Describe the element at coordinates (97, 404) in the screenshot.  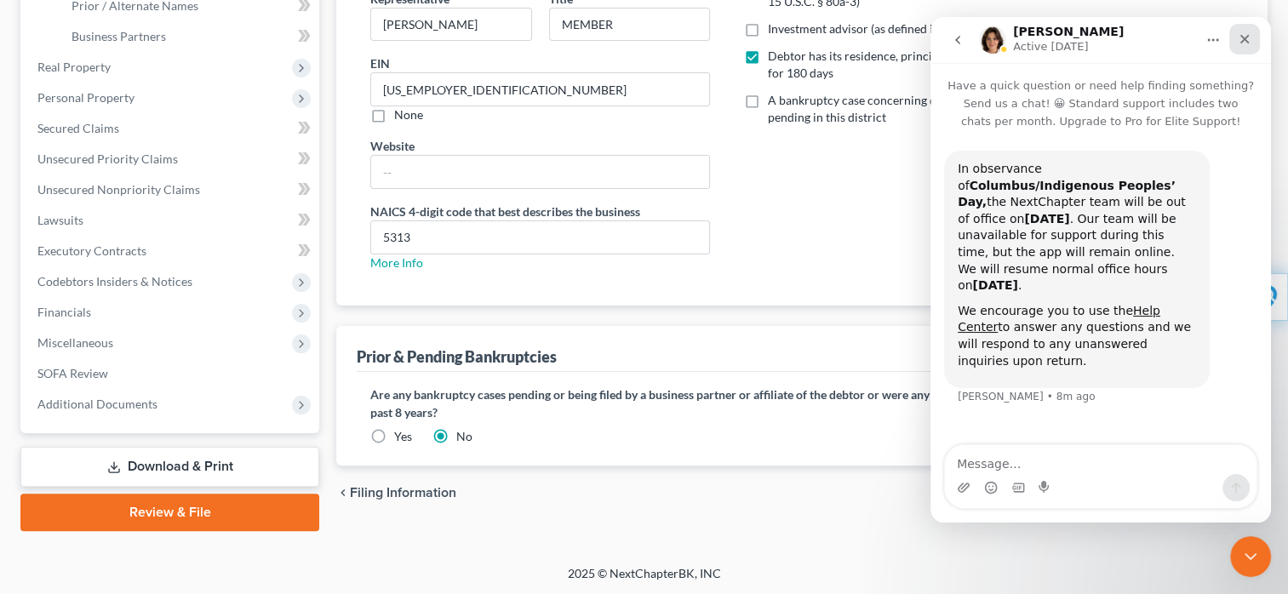
I see `span: Additional Documents` at that location.